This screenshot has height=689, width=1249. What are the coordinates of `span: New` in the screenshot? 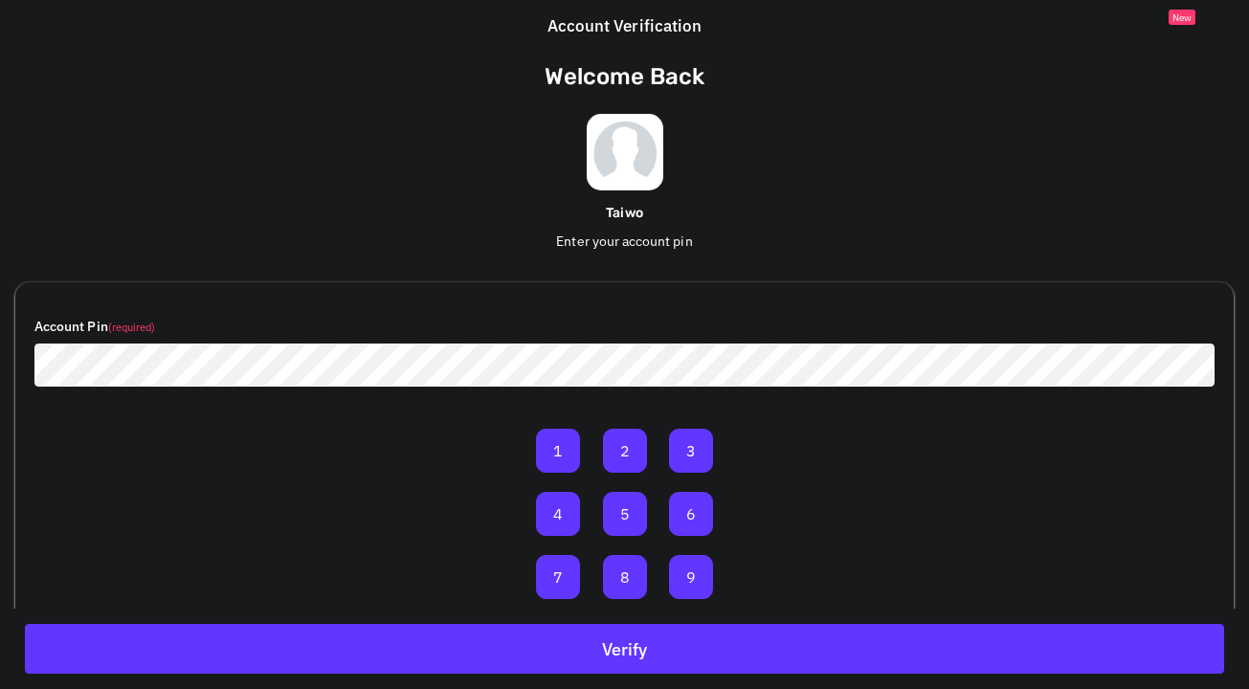 It's located at (1182, 17).